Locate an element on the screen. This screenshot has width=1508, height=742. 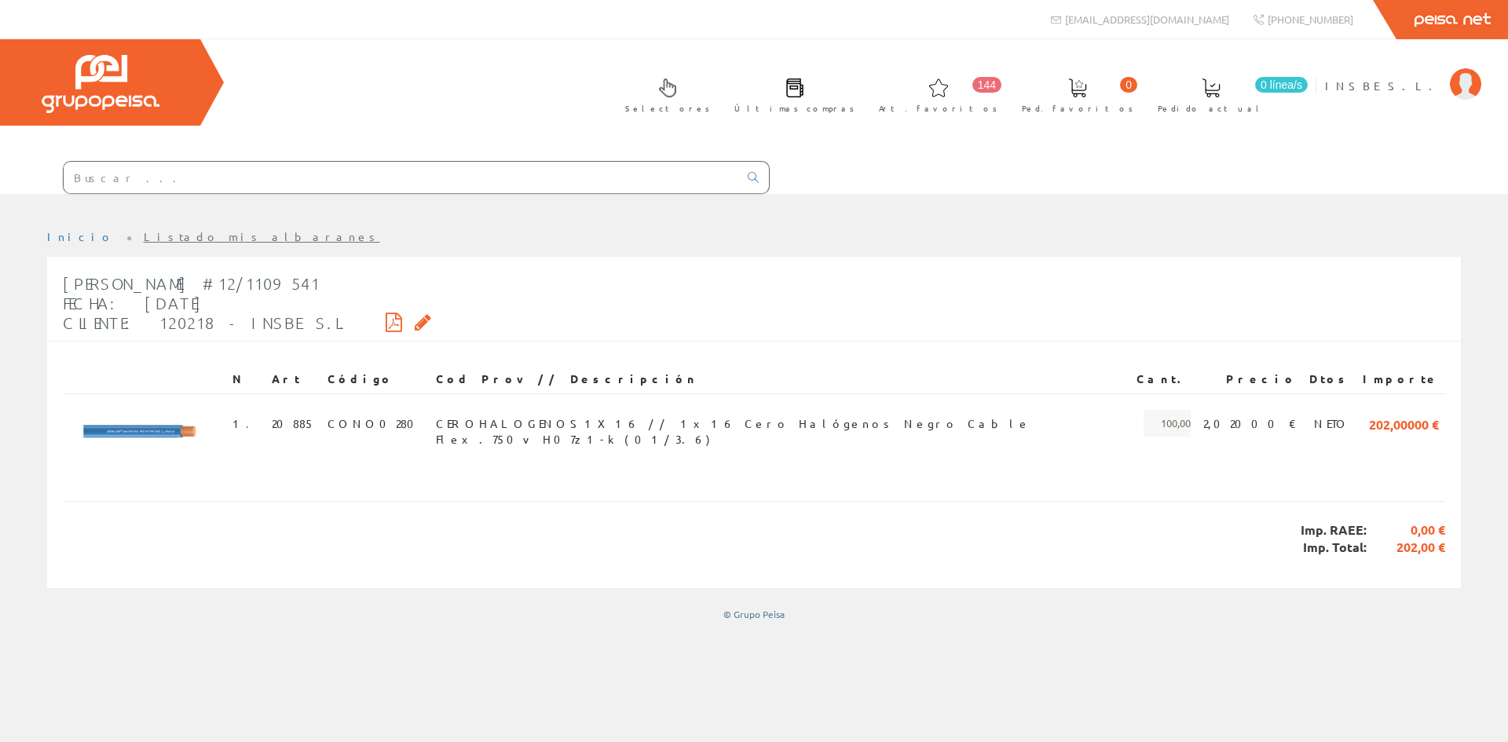
span: 0,00 € is located at coordinates (1406, 530).